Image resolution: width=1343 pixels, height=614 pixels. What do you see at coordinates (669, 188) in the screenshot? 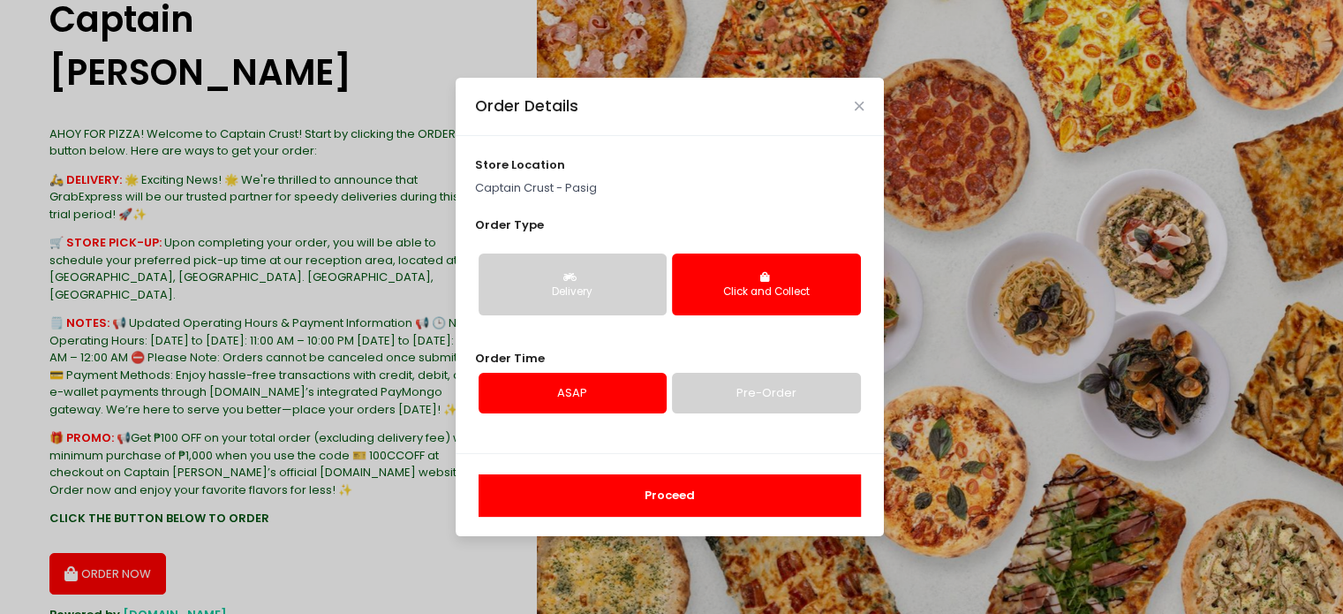
I see `p: Captain Crust - Pasig` at bounding box center [669, 188].